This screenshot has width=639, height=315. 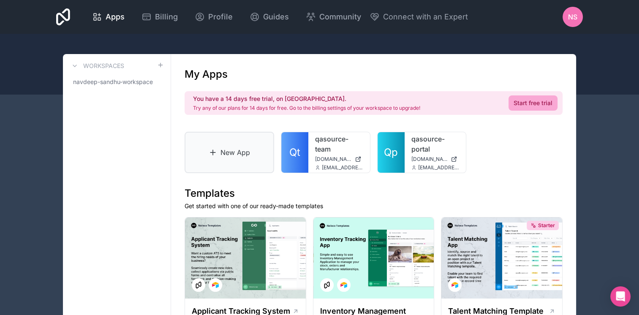 I want to click on span: nS, so click(x=573, y=17).